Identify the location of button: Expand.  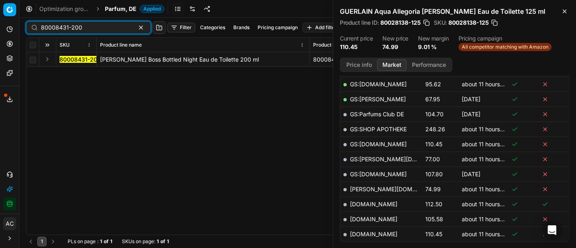
(47, 59).